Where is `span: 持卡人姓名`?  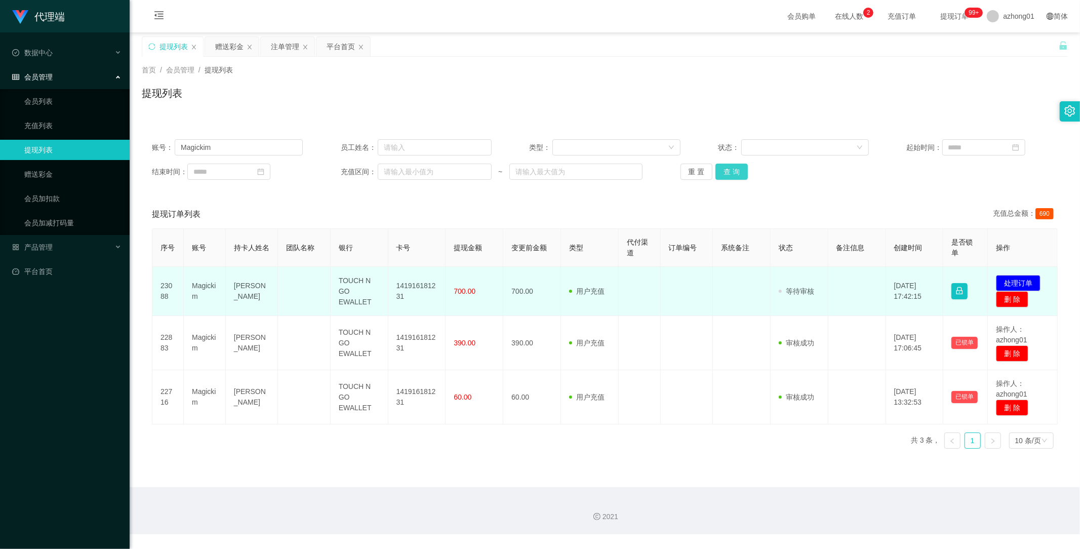
span: 持卡人姓名 is located at coordinates (252, 248).